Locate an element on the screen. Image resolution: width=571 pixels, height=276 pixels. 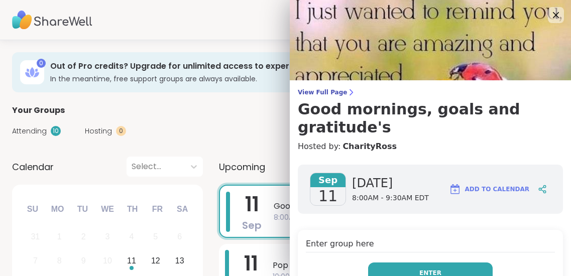
div: 1 is located at coordinates (59, 237).